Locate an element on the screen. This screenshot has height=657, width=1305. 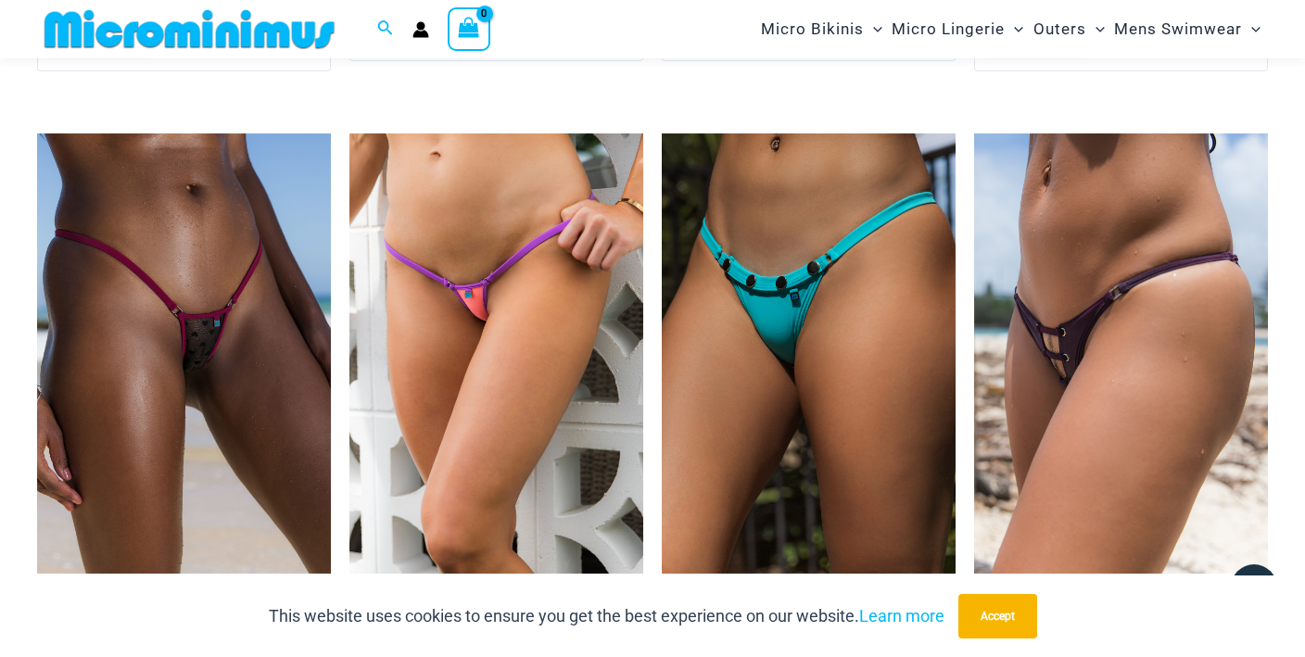
a: Wild Card Neon Bliss 312 Top 457 Micro 04Wild Card Neon Bliss 312 Top 457 Micro 05Wild Card Neon ... is located at coordinates (496, 354).